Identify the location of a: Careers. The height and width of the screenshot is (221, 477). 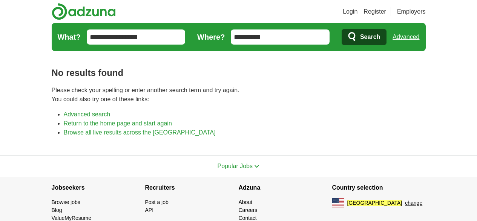
(248, 210).